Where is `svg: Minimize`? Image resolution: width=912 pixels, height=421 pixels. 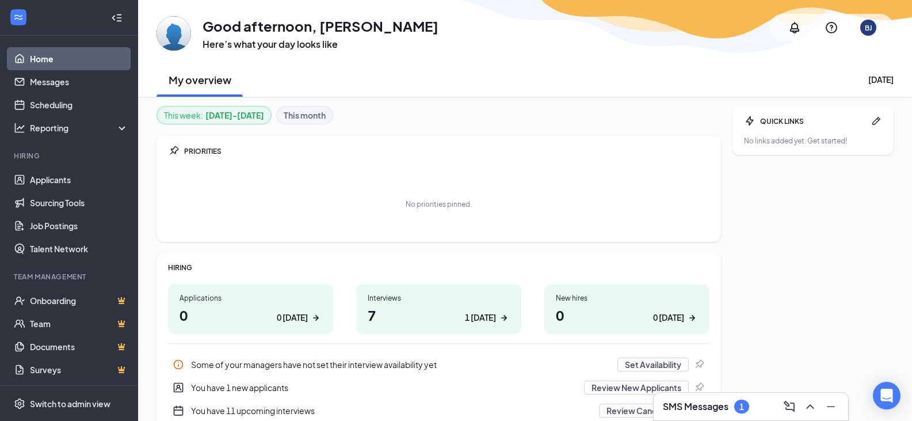 svg: Minimize is located at coordinates (831, 406).